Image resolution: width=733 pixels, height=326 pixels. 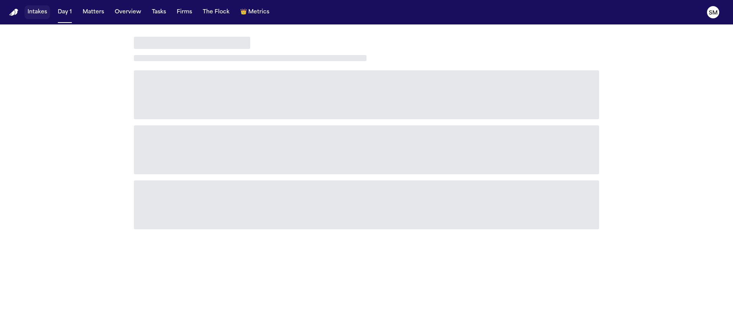 What do you see at coordinates (159, 12) in the screenshot?
I see `button: Tasks` at bounding box center [159, 12].